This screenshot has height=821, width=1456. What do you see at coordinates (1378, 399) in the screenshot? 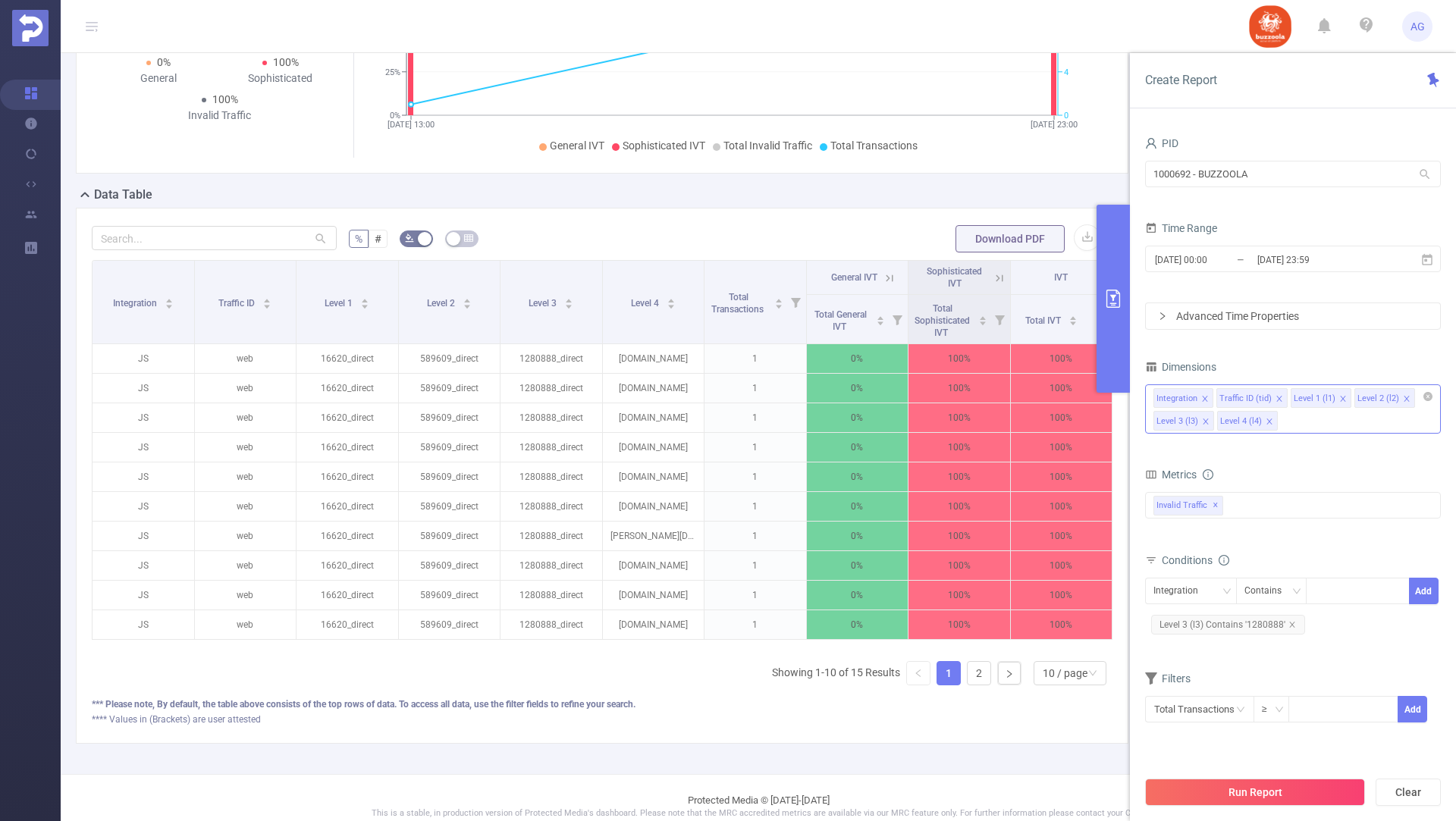
I see `div: Level 2 (l2)` at bounding box center [1378, 399].